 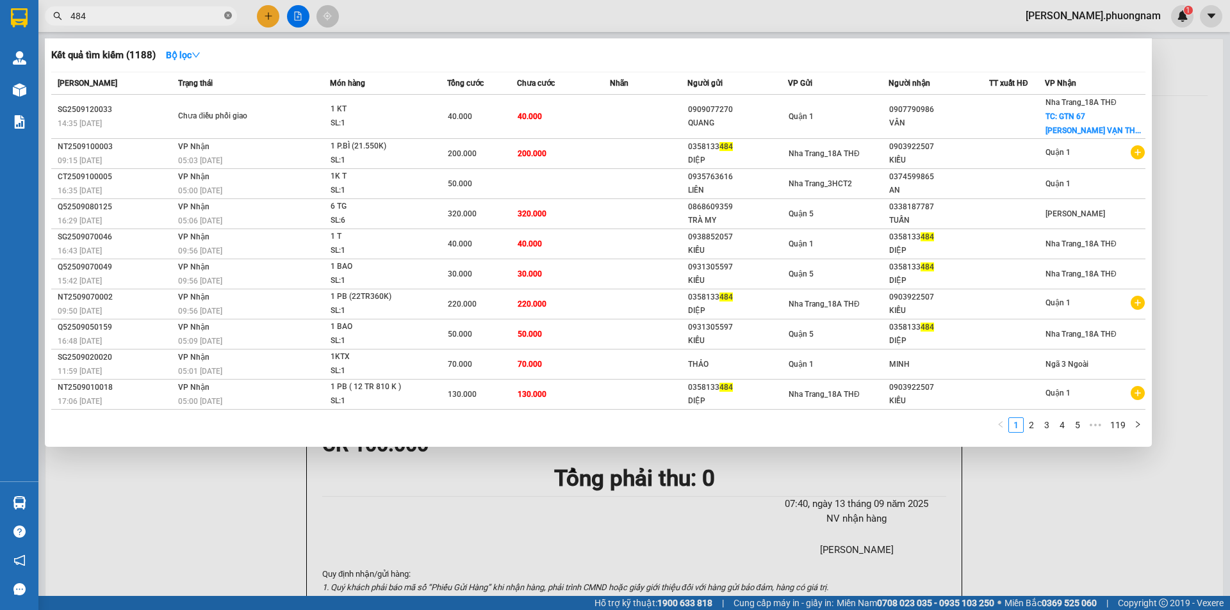 I want to click on div: NT2509100003, so click(x=116, y=147).